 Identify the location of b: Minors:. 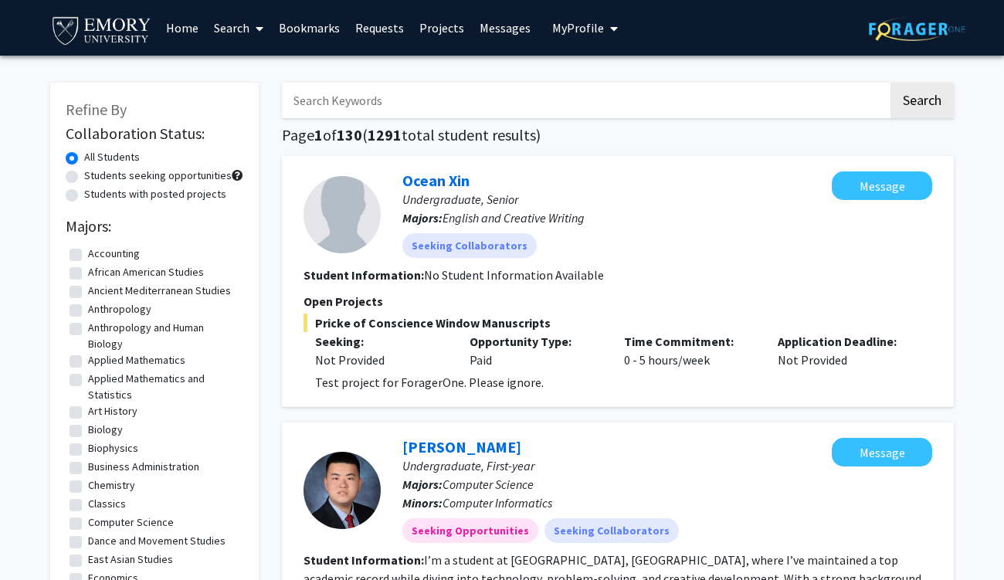
(423, 503).